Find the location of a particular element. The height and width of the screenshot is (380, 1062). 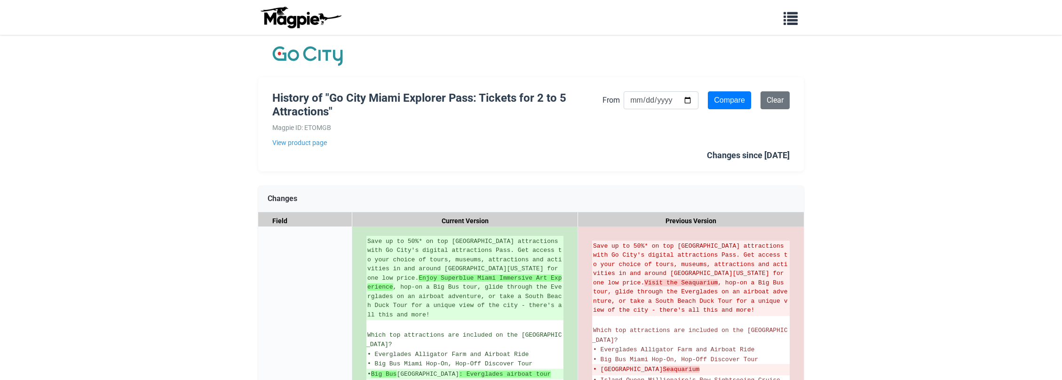

div: Changes is located at coordinates (531, 198).